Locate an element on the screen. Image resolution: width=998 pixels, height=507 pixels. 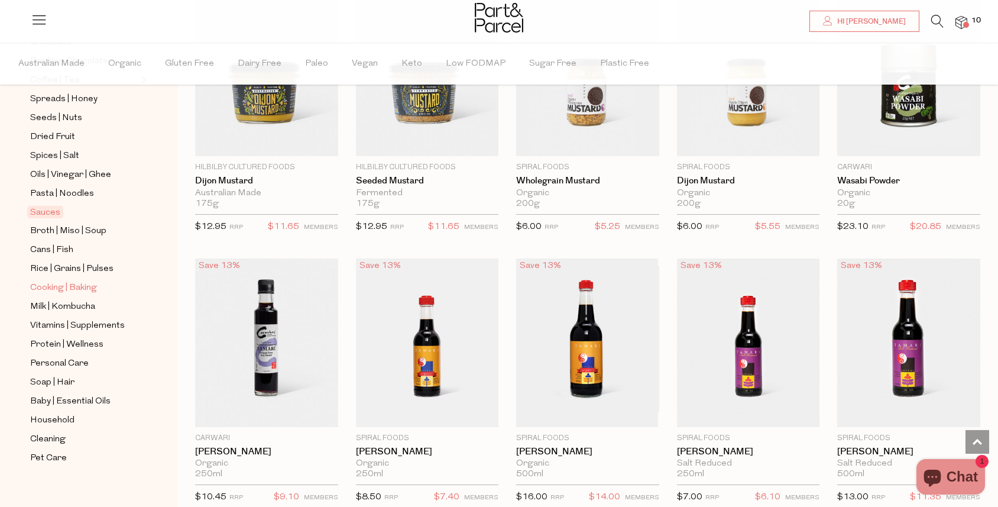
span: Vitamins | Supplements is located at coordinates (77, 326).